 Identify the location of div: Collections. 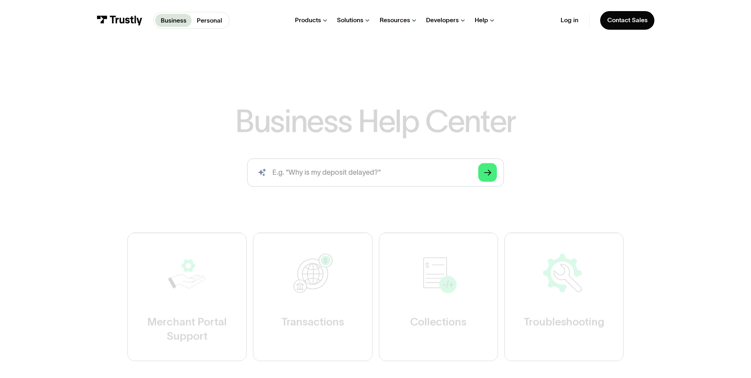
(438, 322).